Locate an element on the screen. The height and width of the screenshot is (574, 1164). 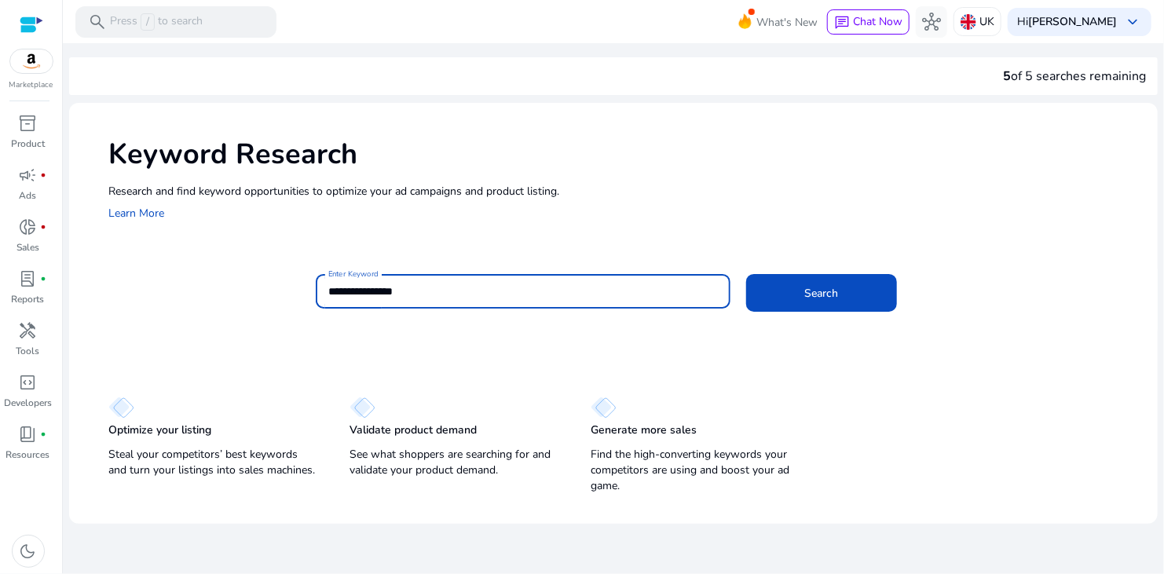
p: Steal your competitors’ best keywords and turn your listings into sales machines. is located at coordinates (213, 463).